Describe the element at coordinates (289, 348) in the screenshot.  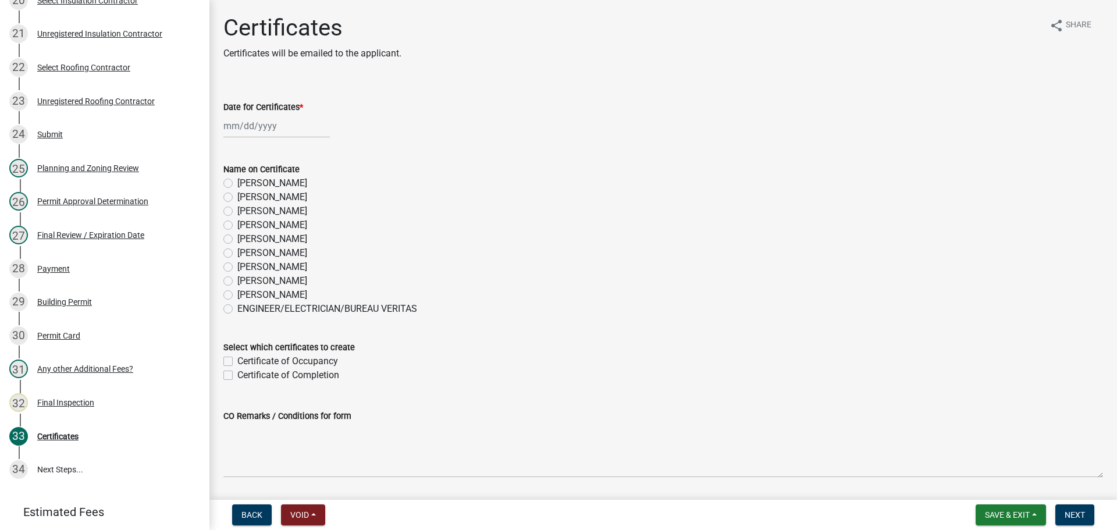
I see `label: Select which certificates to create` at that location.